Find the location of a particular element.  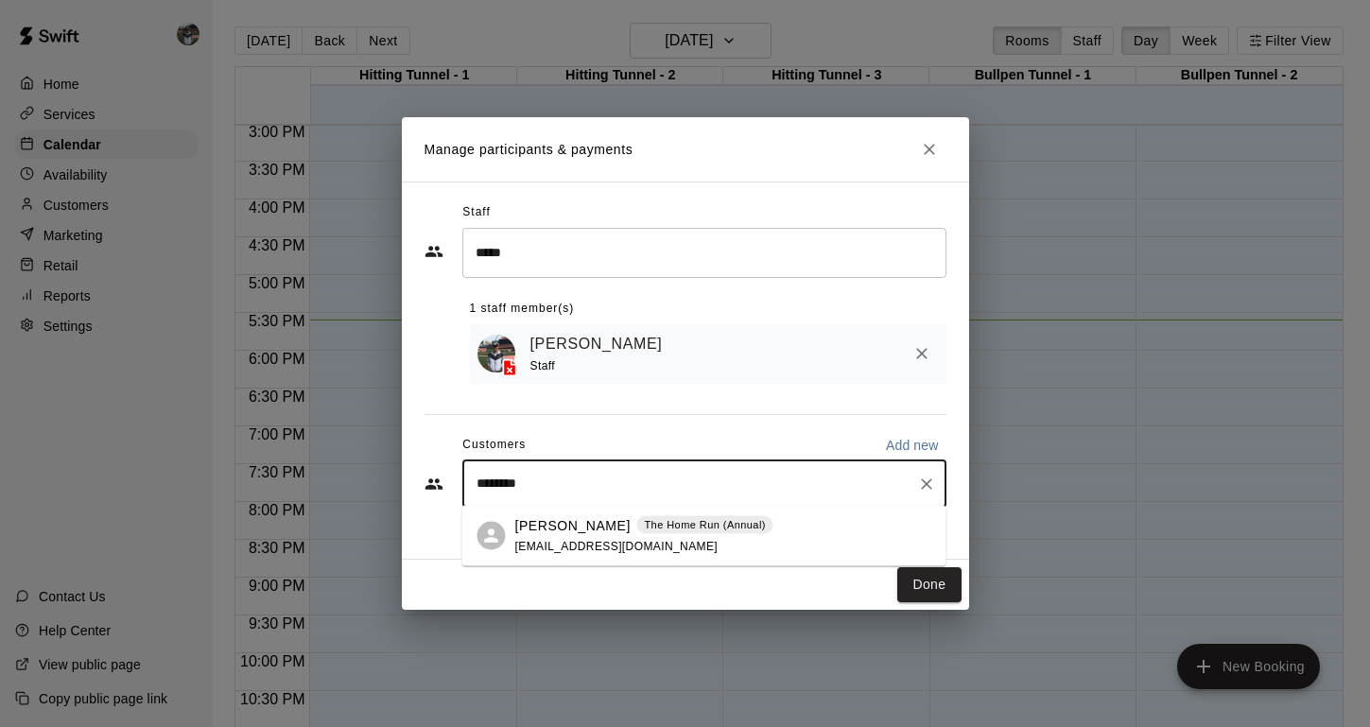

img: Reece Blay is located at coordinates (497, 354).